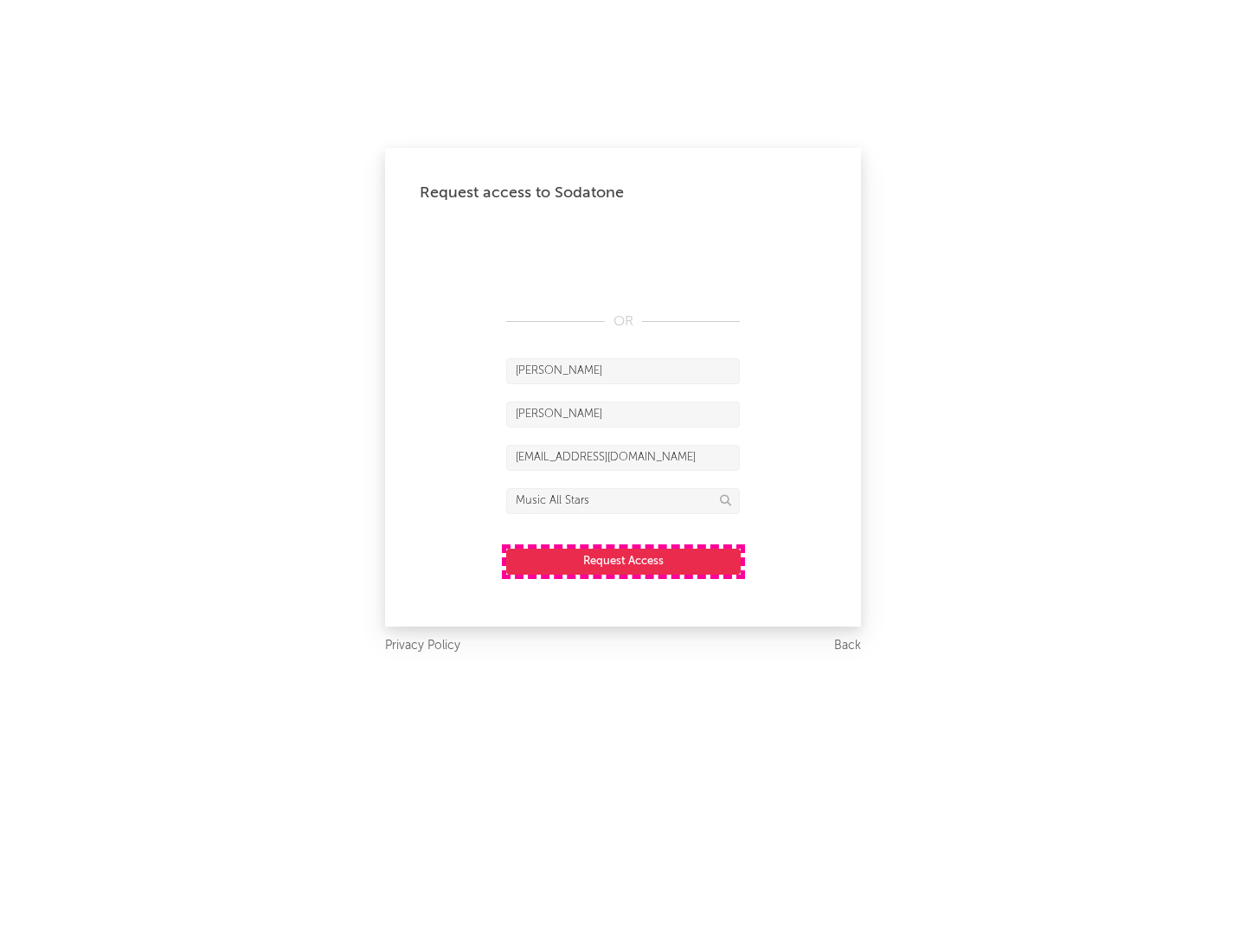  I want to click on input: First Name, so click(623, 371).